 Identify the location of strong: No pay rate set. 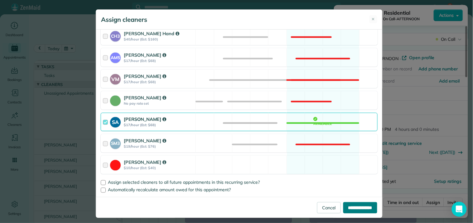
(159, 104).